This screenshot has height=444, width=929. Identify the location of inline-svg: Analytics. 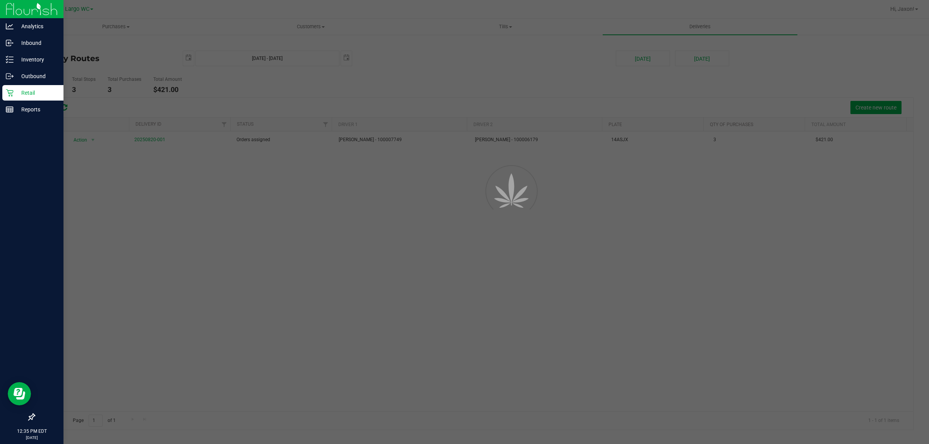
(10, 26).